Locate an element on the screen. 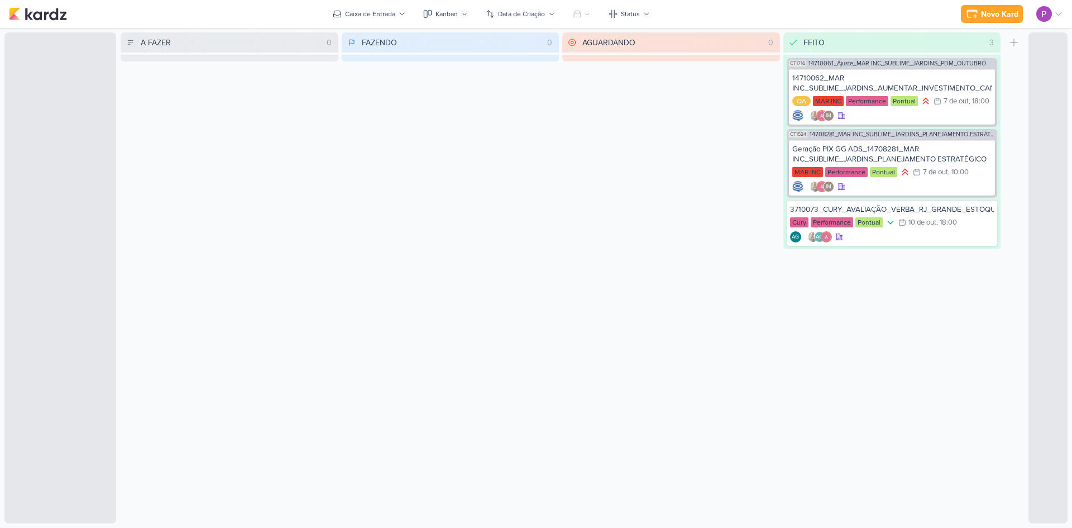 The width and height of the screenshot is (1072, 528). img: Distribuição Time Estratégico is located at coordinates (1044, 14).